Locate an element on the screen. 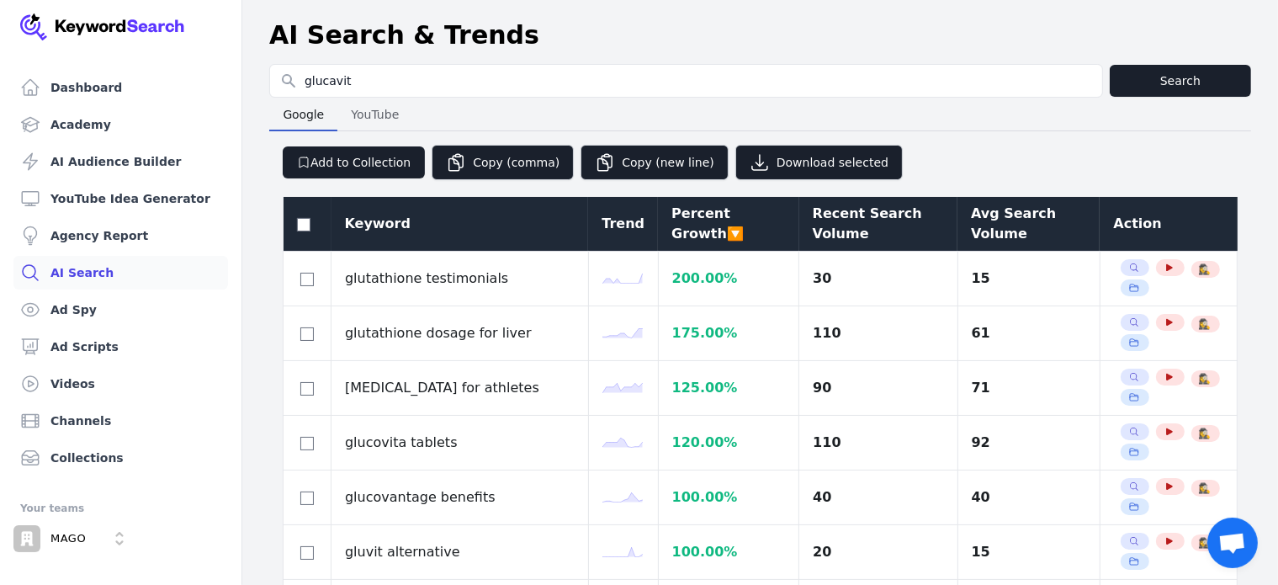  a: AI Search is located at coordinates (120, 273).